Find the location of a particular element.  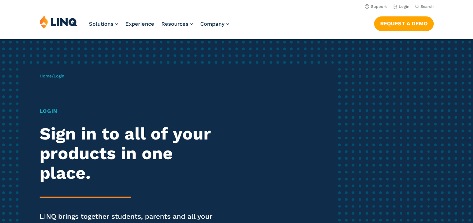

nav: Button Navigation is located at coordinates (403, 23).